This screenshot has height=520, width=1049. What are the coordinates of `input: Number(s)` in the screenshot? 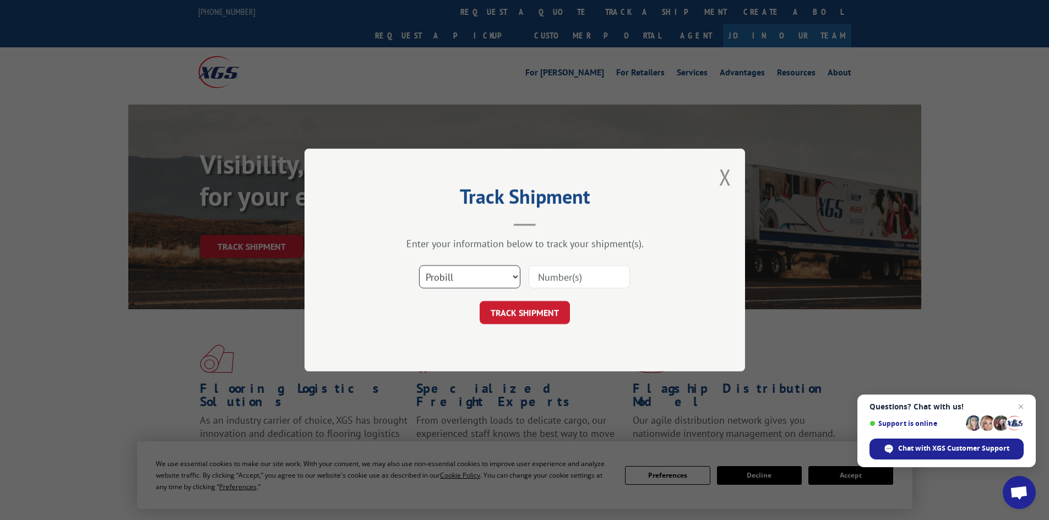 It's located at (579, 277).